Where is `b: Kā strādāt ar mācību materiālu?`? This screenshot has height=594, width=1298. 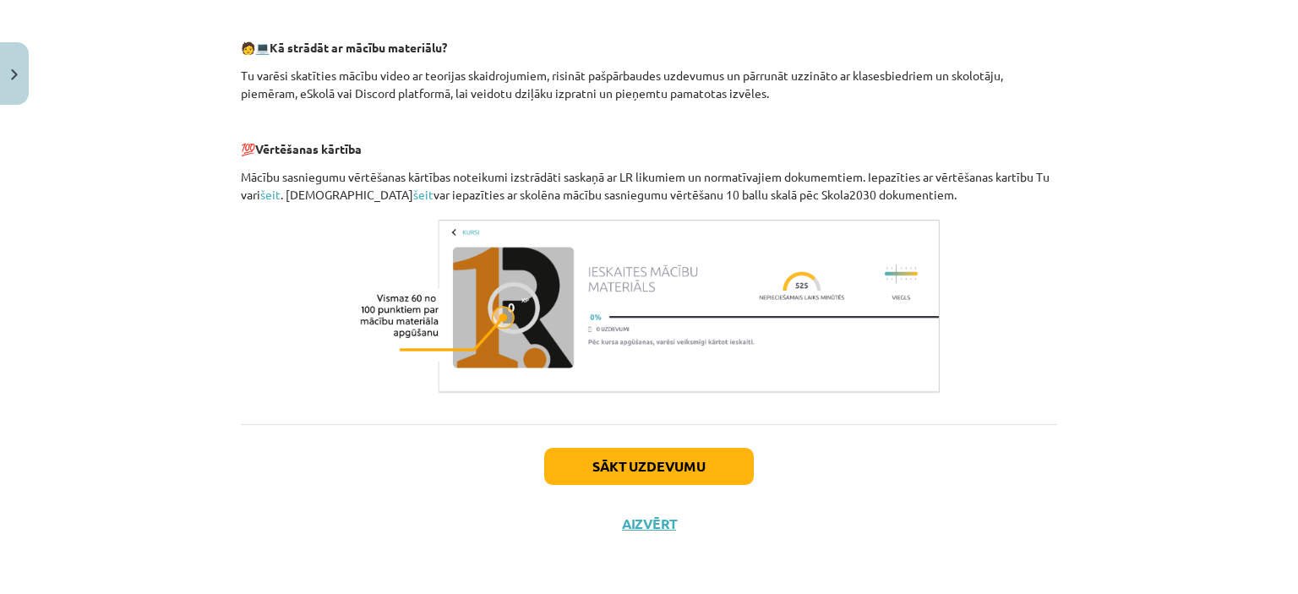
b: Kā strādāt ar mācību materiālu? is located at coordinates (358, 47).